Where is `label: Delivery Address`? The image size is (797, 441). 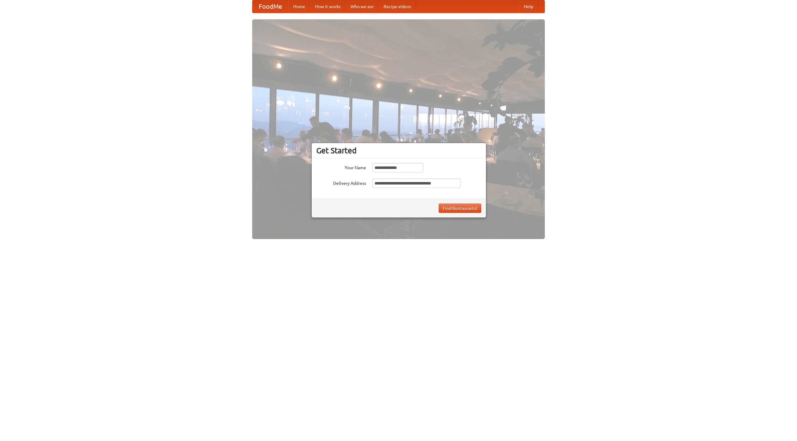
label: Delivery Address is located at coordinates (341, 182).